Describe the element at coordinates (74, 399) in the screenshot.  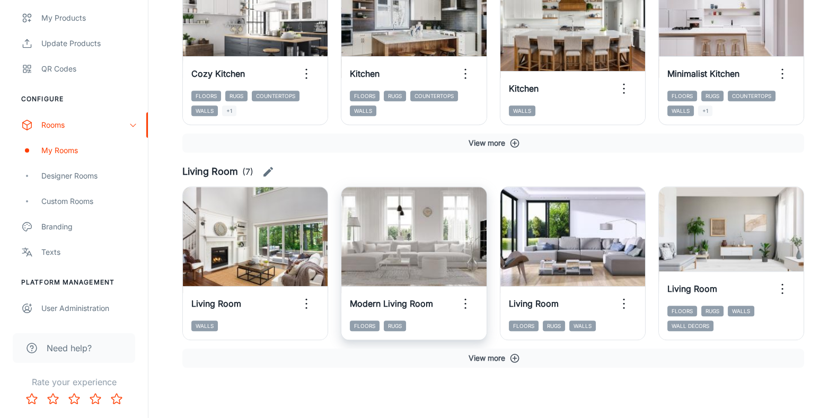
I see `button: Rate 3 star` at that location.